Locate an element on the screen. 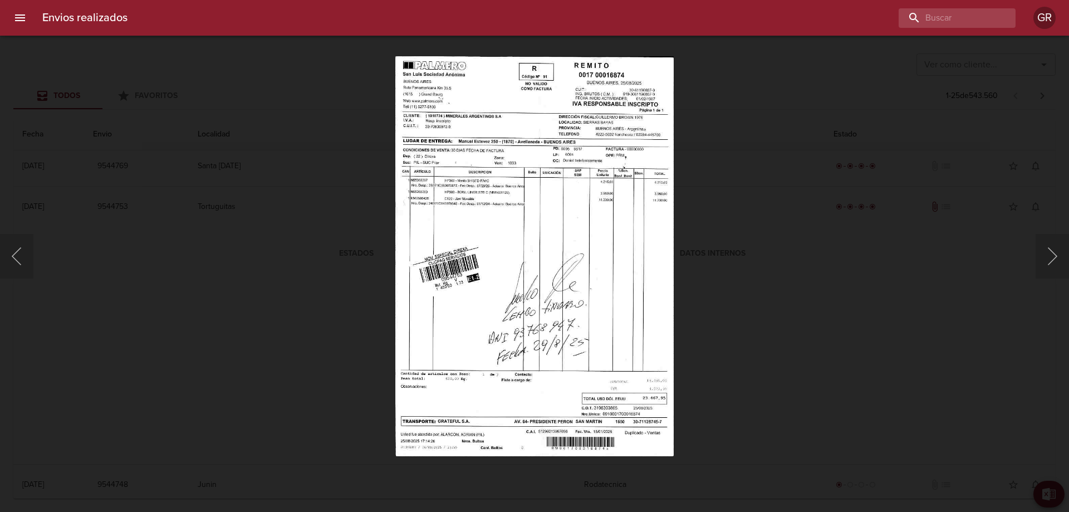 The height and width of the screenshot is (512, 1069). img: Image is located at coordinates (535, 256).